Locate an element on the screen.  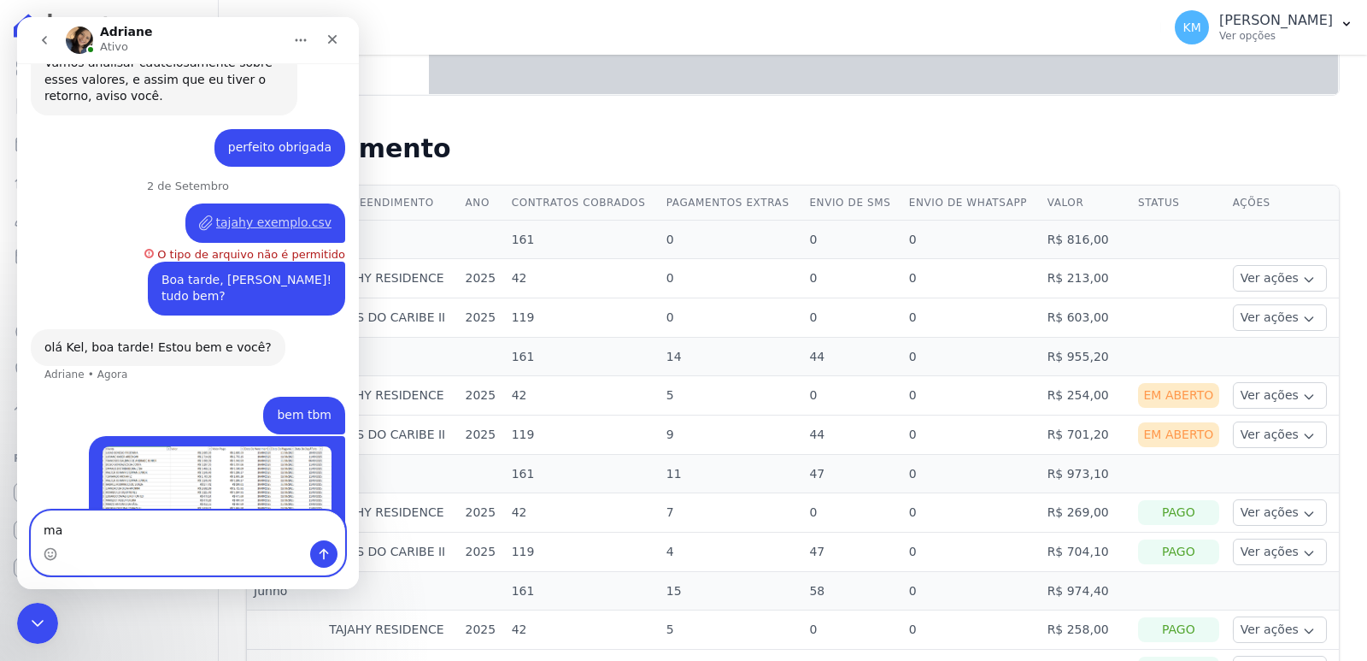
div: Vamos analisar cautelosamente sobre esses valores, e assim que eu tiver o retorno, aviso você. is located at coordinates (147, 62).